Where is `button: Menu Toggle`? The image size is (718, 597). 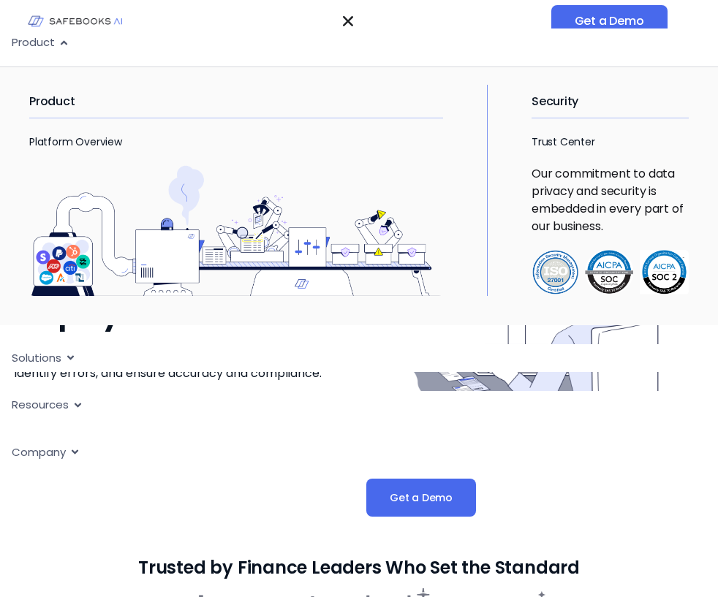
button: Menu Toggle is located at coordinates (348, 21).